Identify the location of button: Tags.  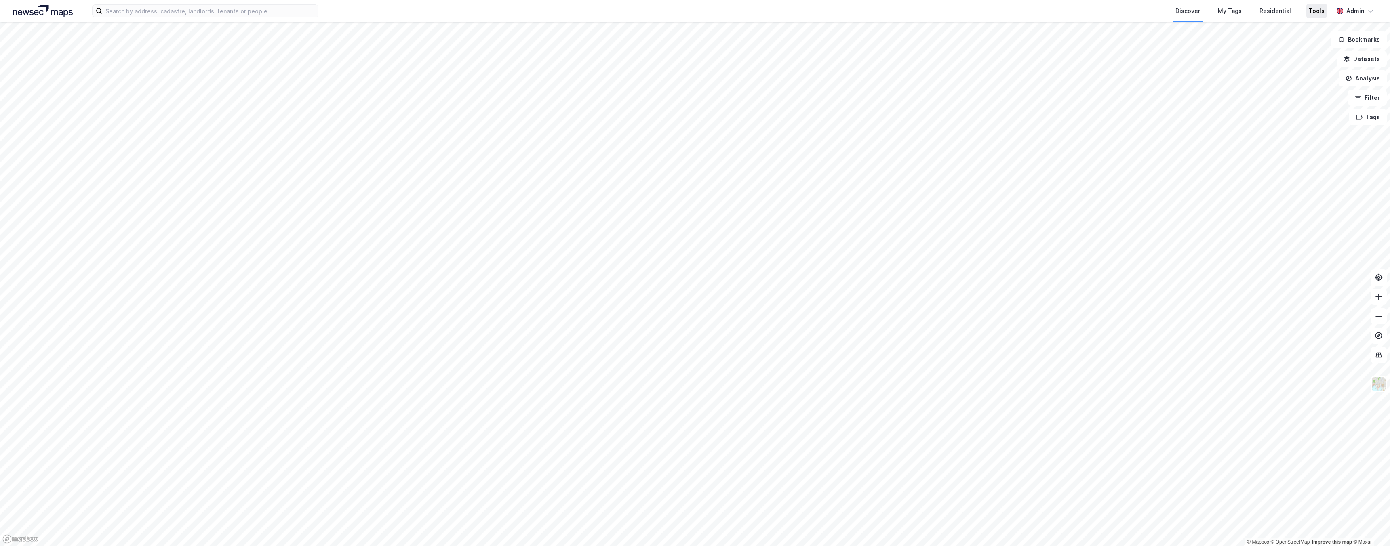
(1368, 117).